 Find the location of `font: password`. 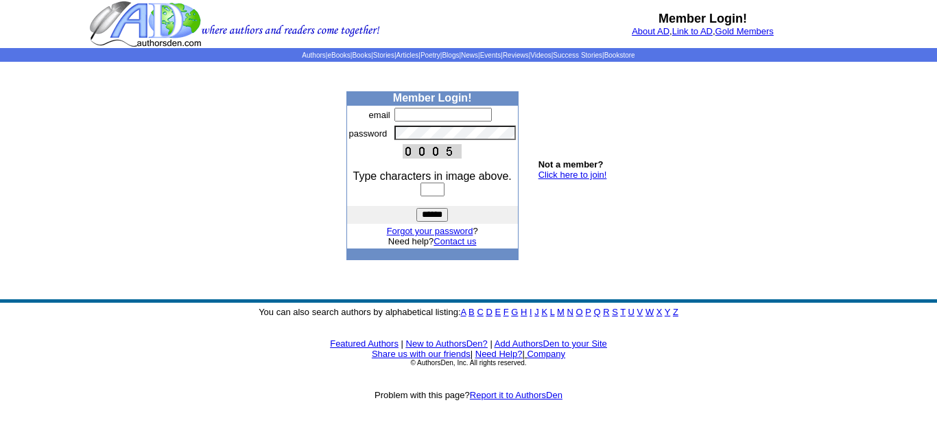

font: password is located at coordinates (368, 133).